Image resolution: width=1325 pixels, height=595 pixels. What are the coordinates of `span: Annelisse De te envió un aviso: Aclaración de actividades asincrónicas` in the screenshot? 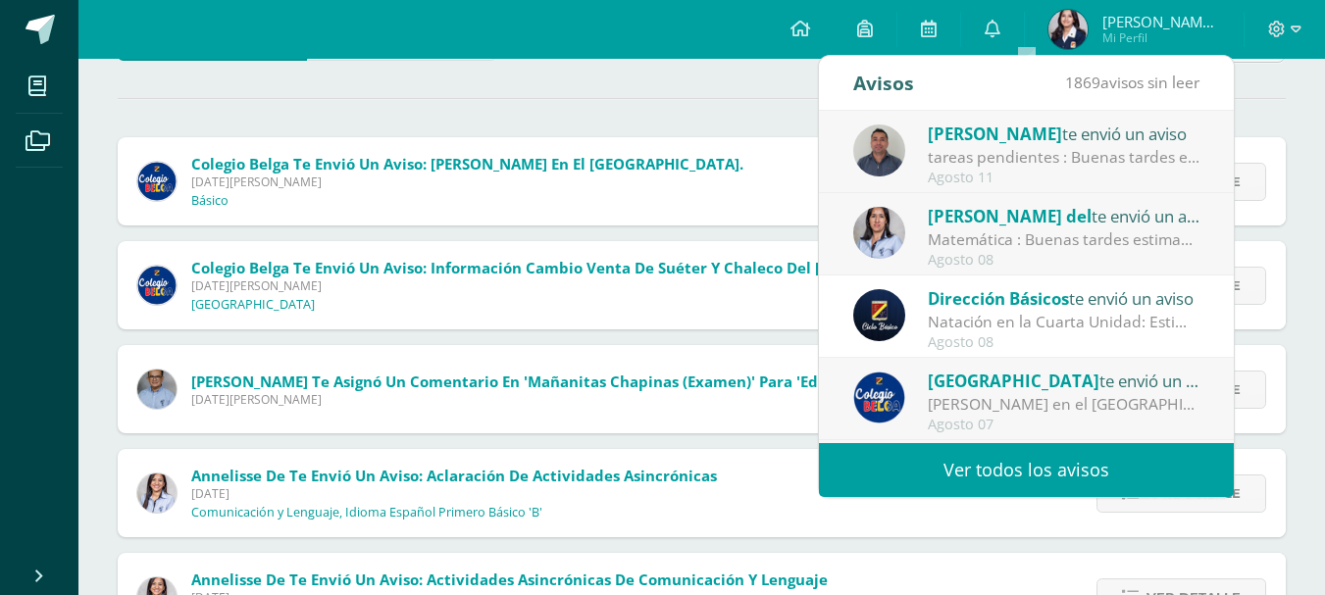 It's located at (454, 476).